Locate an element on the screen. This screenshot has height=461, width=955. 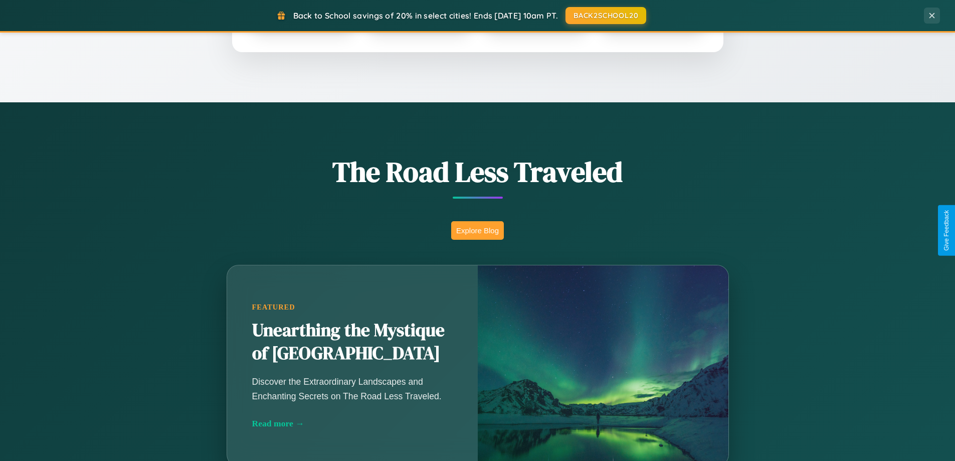
button: Explore Blog is located at coordinates (477, 230).